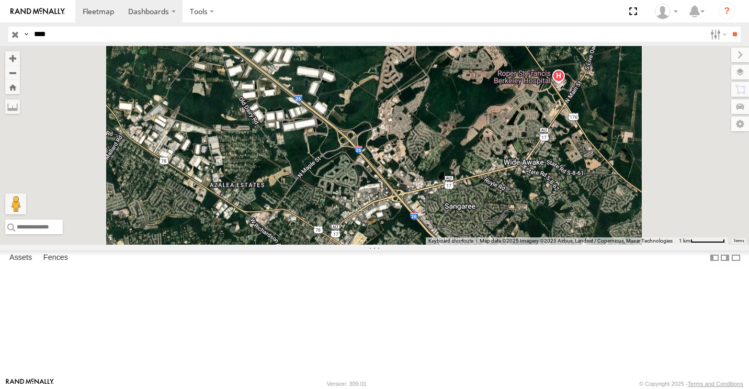 The image size is (749, 389). What do you see at coordinates (691, 384) in the screenshot?
I see `div: © Copyright 2025 -` at bounding box center [691, 384].